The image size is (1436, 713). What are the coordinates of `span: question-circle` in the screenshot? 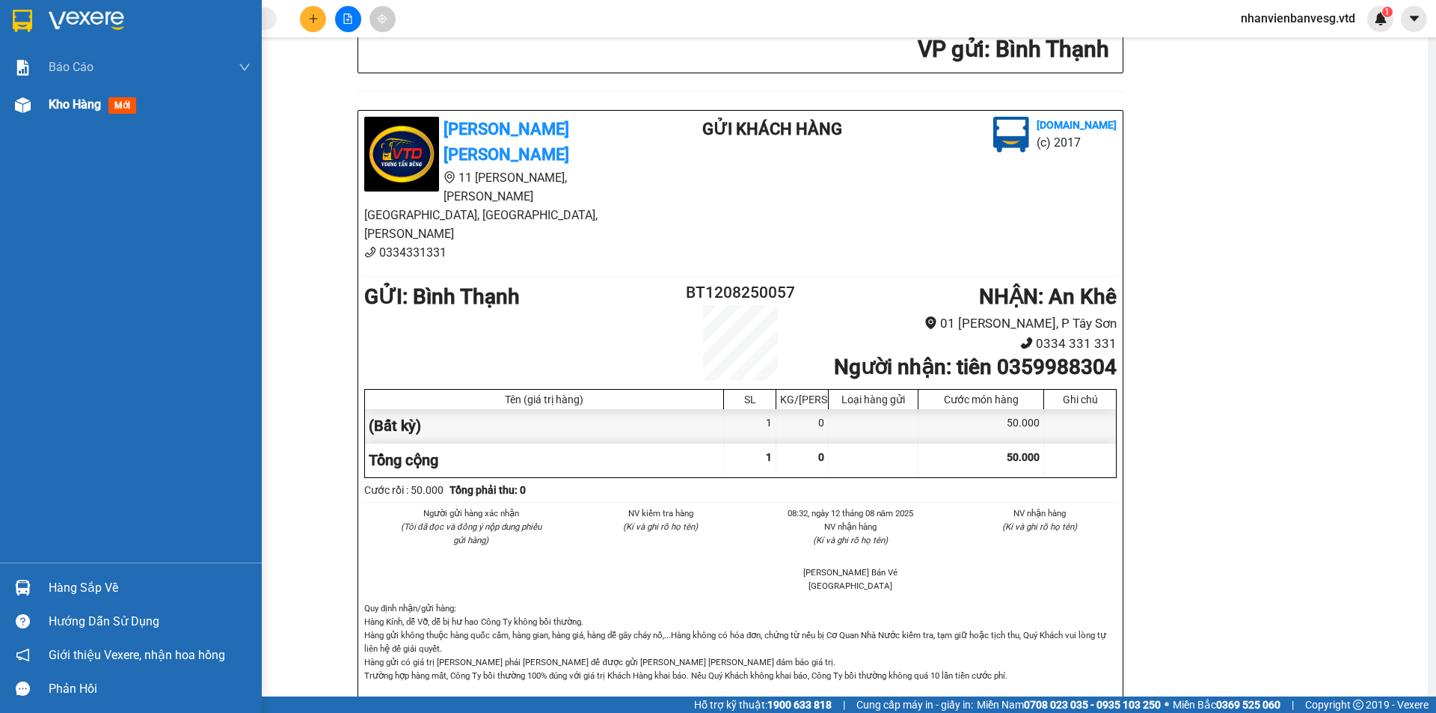 It's located at (22, 621).